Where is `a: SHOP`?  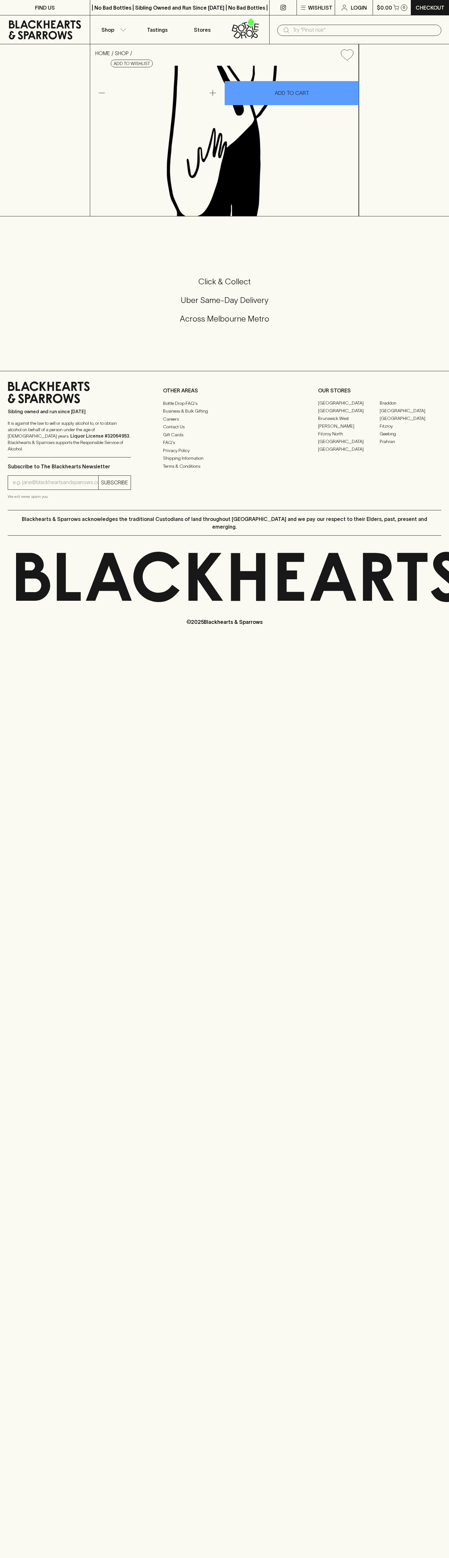 a: SHOP is located at coordinates (122, 53).